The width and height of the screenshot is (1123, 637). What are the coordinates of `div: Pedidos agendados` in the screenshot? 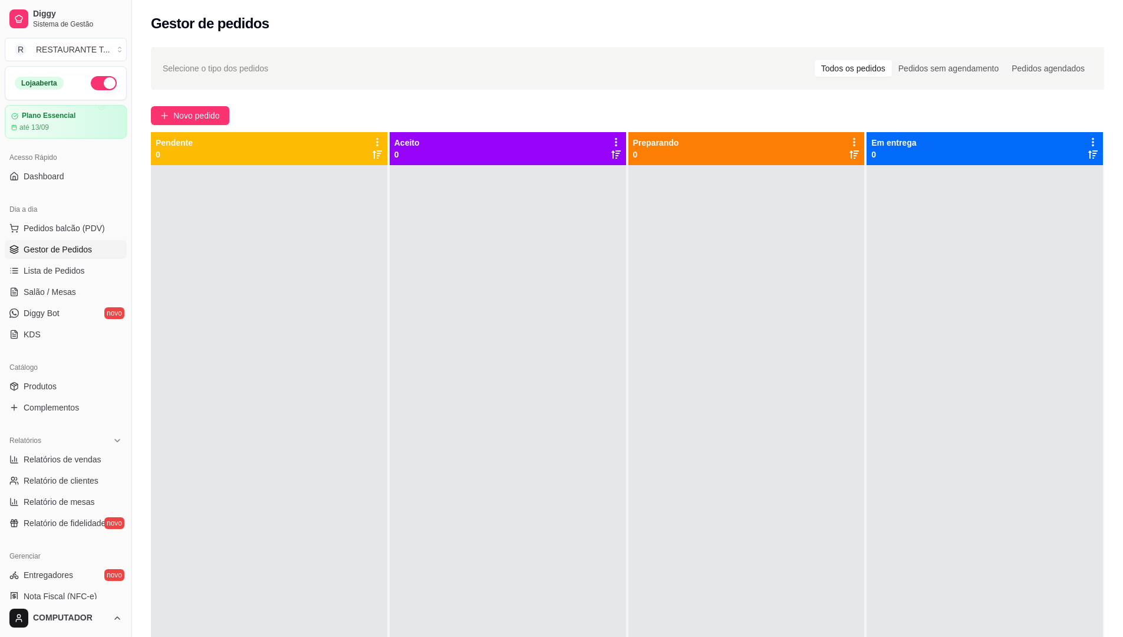 It's located at (1048, 68).